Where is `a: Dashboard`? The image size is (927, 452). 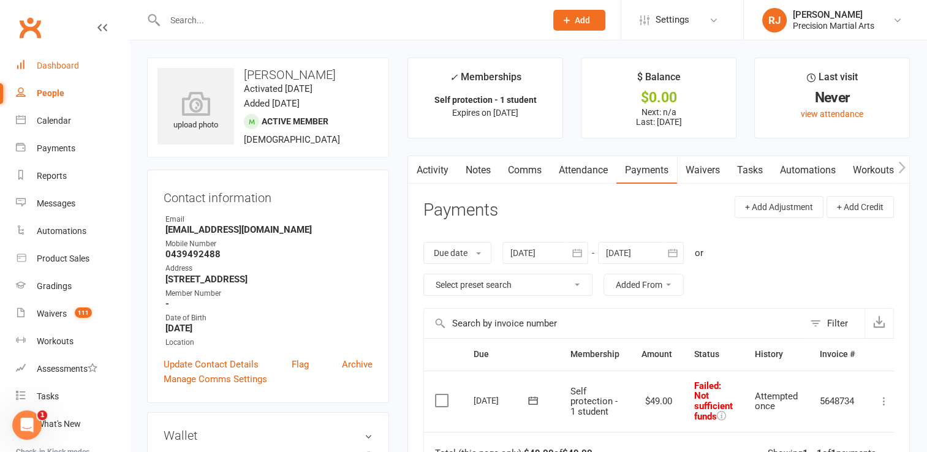
a: Dashboard is located at coordinates (72, 66).